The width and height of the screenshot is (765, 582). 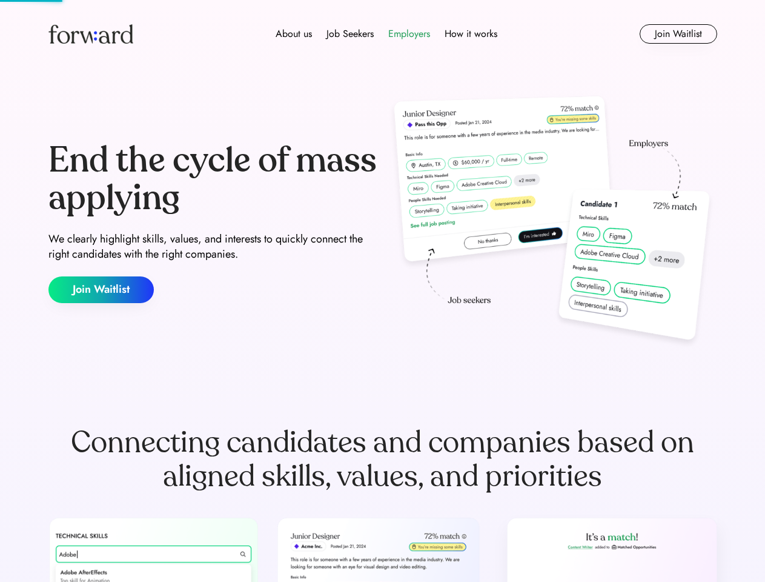 I want to click on img: Forward logo, so click(x=91, y=34).